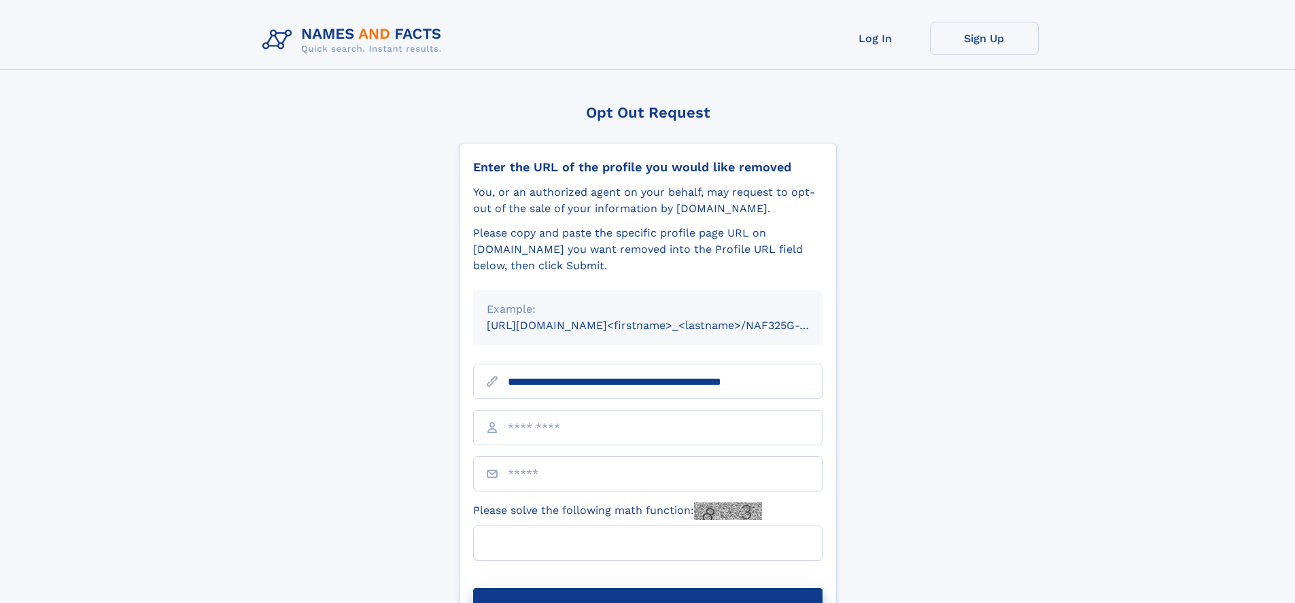  I want to click on a: Log In, so click(875, 38).